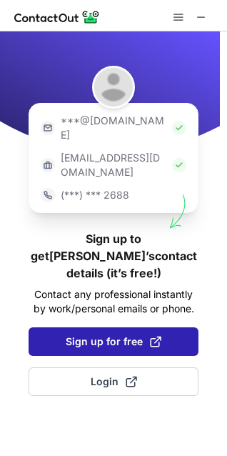  I want to click on button: Sign up for free, so click(114, 341).